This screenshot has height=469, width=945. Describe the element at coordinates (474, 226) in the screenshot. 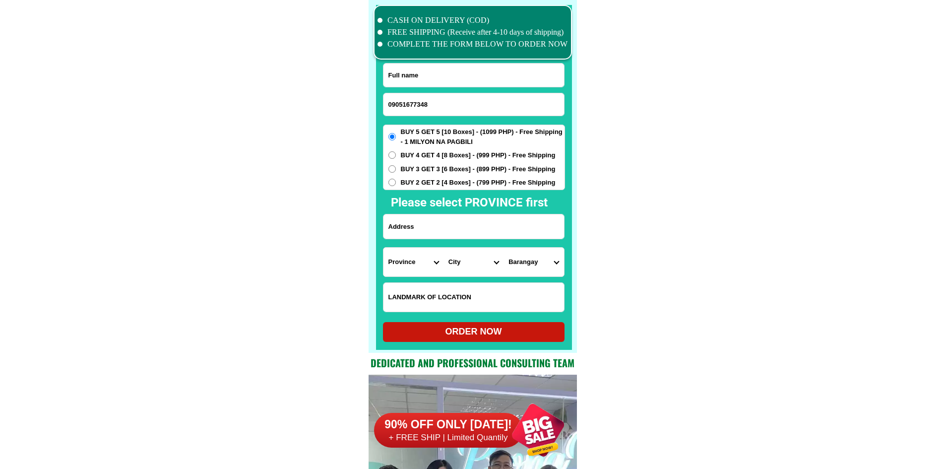

I see `input: Input address` at that location.